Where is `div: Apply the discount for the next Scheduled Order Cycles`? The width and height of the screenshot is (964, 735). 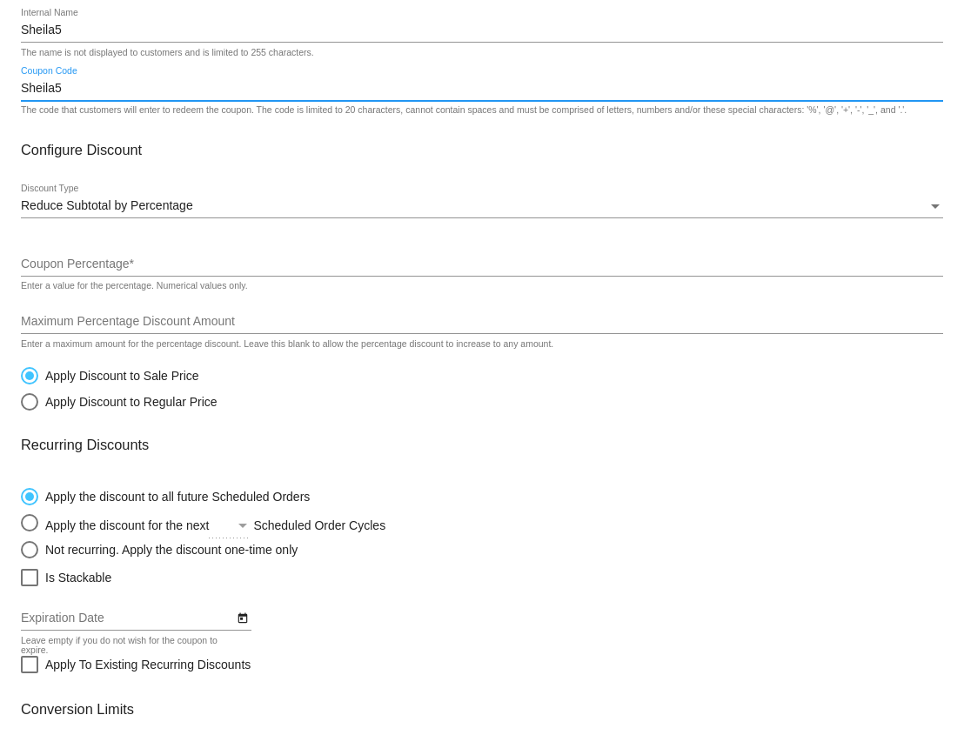 div: Apply the discount for the next Scheduled Order Cycles is located at coordinates (270, 523).